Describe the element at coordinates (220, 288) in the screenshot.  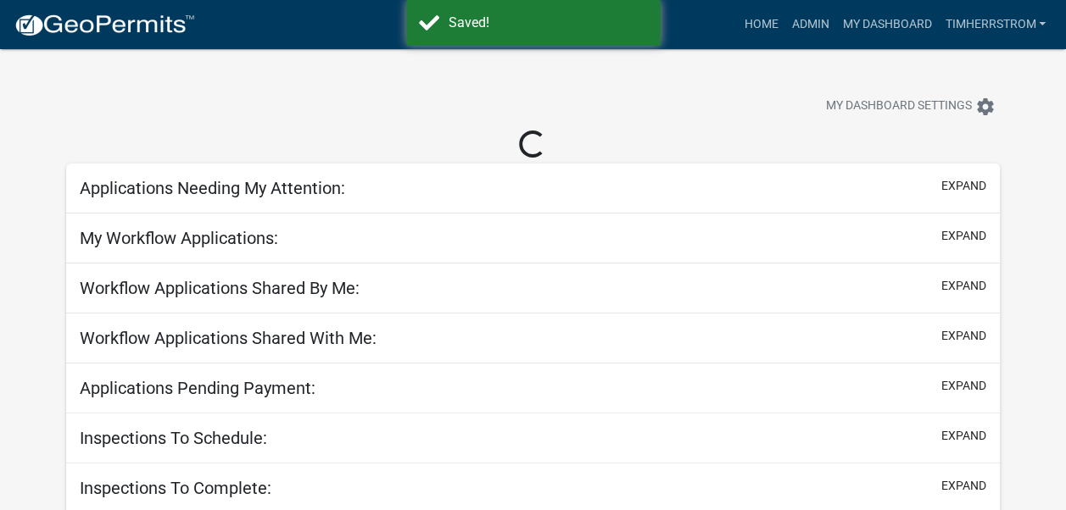
I see `h5: Workflow Applications Shared By Me:` at that location.